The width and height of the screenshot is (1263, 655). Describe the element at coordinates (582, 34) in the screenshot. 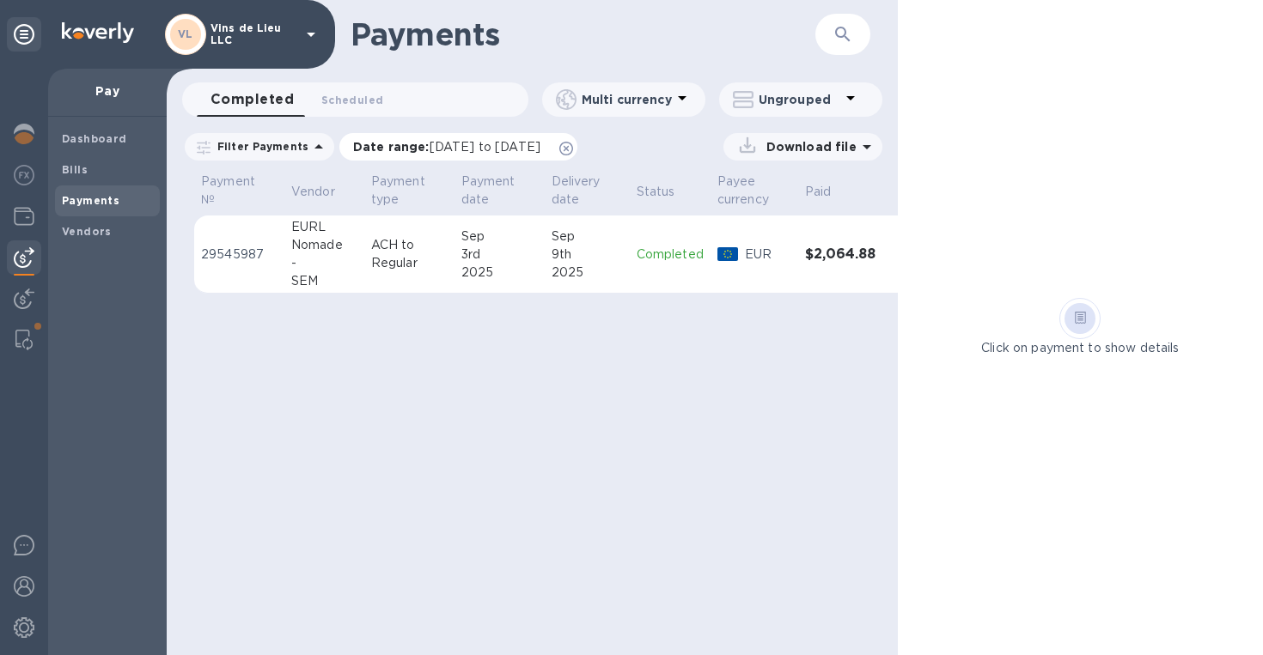

I see `h1: Payments` at that location.